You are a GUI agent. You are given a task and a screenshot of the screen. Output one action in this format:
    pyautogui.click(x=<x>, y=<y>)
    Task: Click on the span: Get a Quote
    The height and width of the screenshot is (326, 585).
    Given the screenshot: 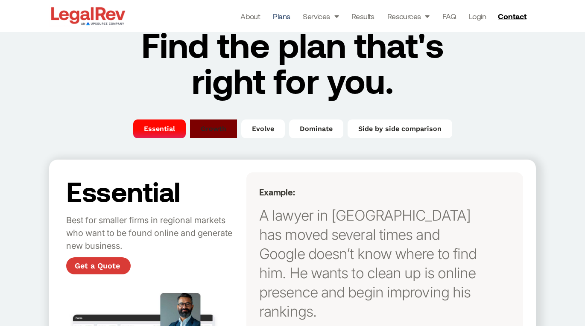 What is the action you would take?
    pyautogui.click(x=97, y=266)
    